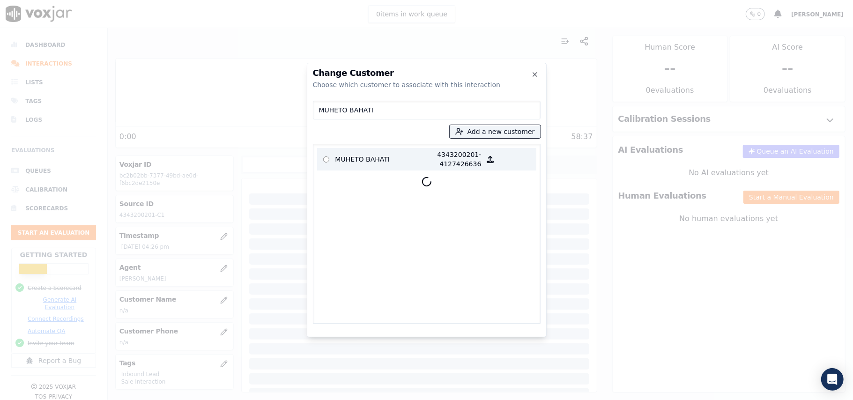 The image size is (853, 400). What do you see at coordinates (427, 110) in the screenshot?
I see `input: Search Customers` at bounding box center [427, 110].